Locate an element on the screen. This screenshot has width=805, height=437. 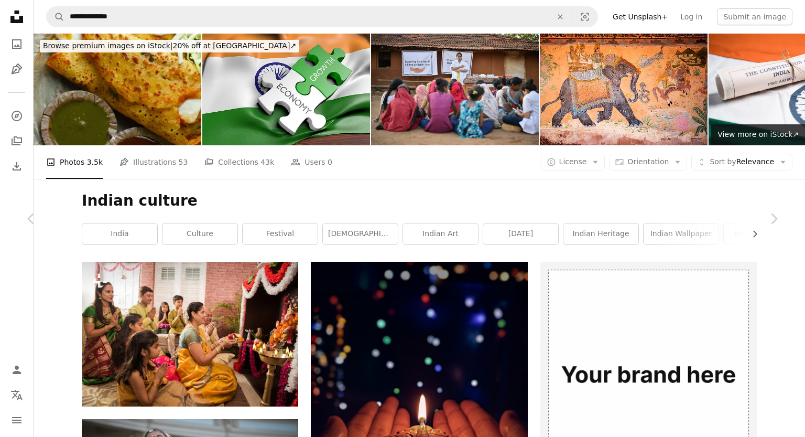
span: Sort by is located at coordinates (723, 161).